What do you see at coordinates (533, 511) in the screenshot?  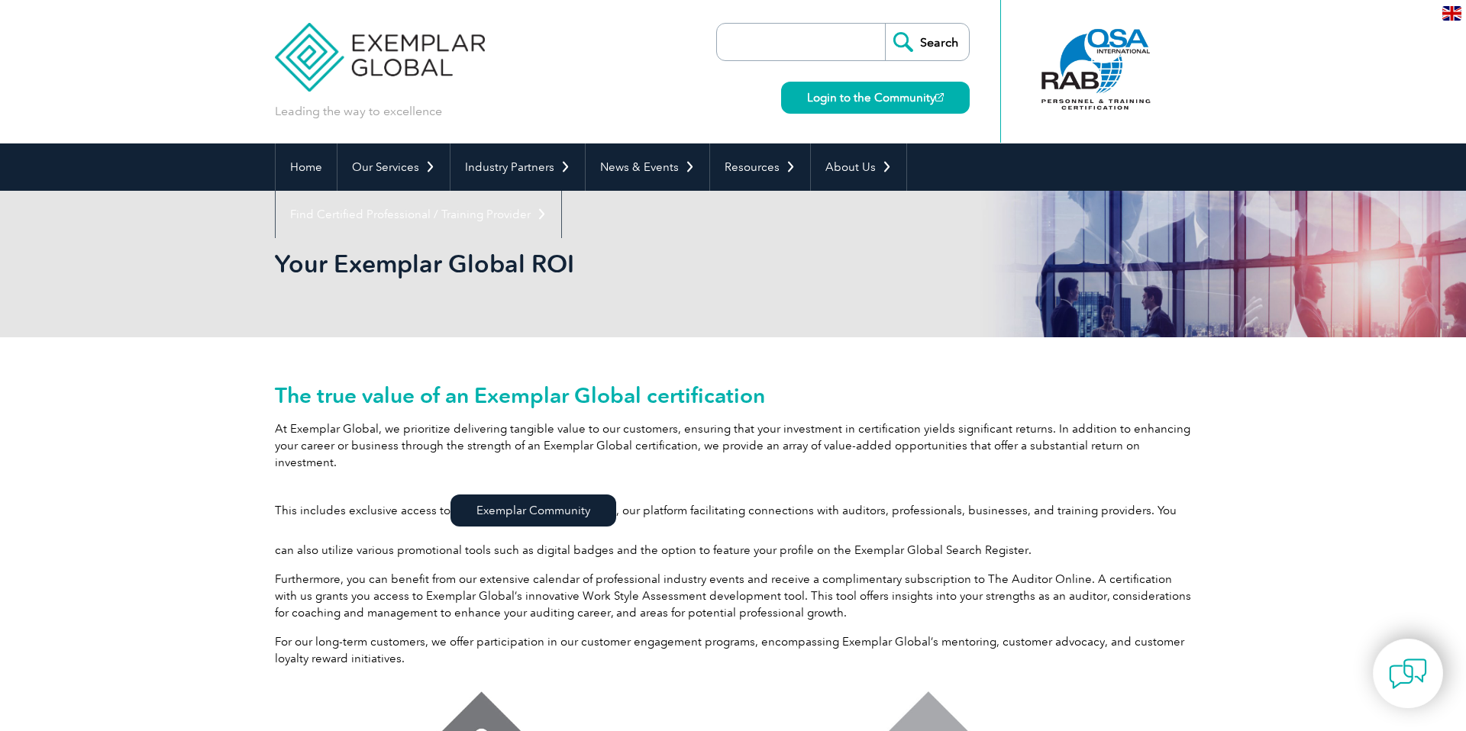 I see `a: Exemplar Community` at bounding box center [533, 511].